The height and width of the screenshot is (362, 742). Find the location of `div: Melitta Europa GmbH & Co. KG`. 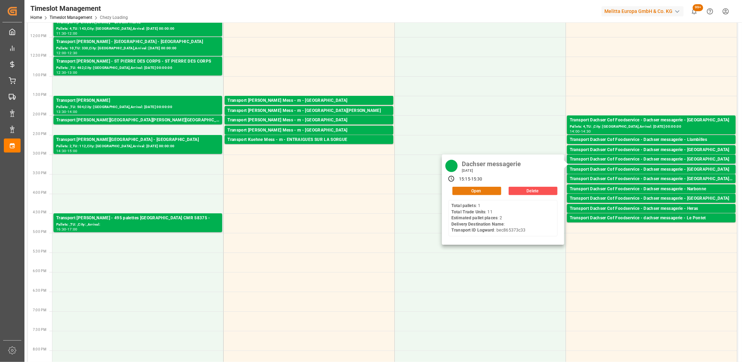

div: Melitta Europa GmbH & Co. KG is located at coordinates (643, 11).